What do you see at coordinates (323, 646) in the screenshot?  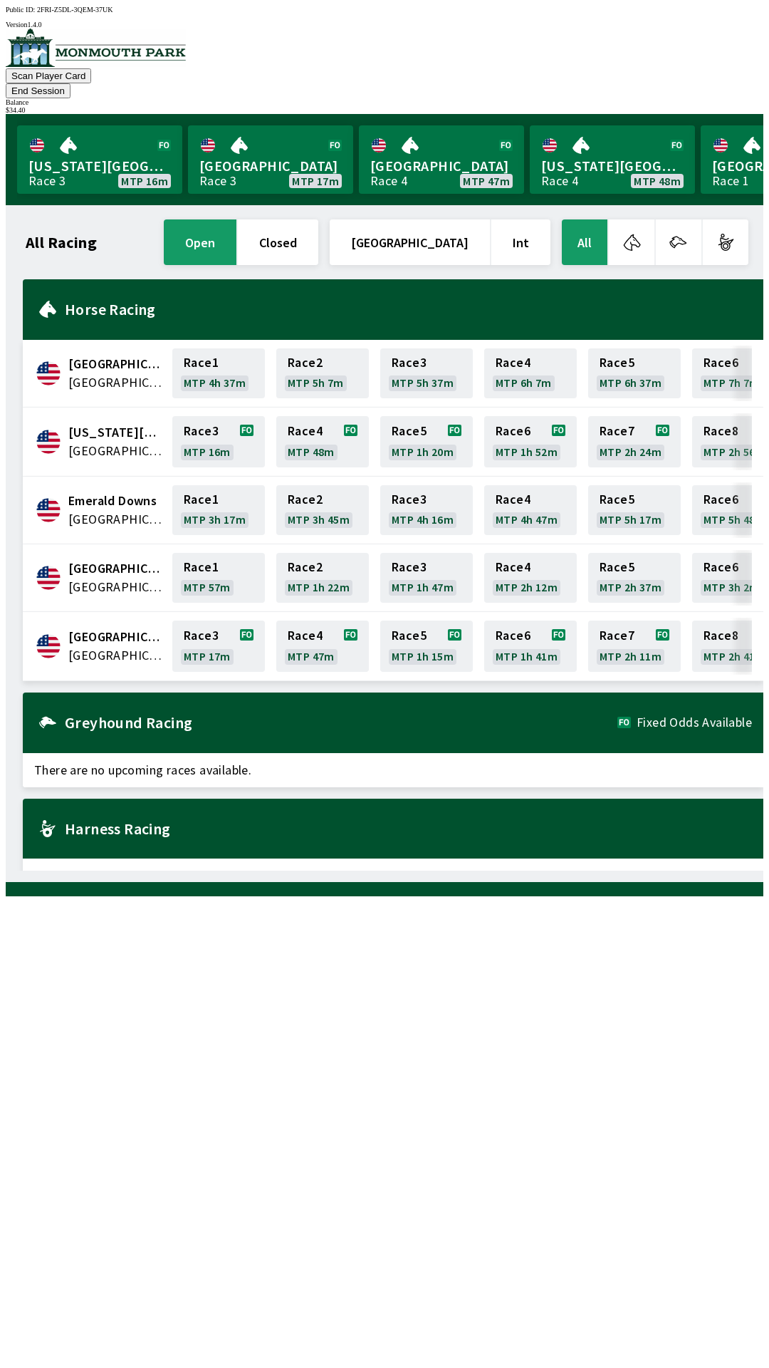 I see `a: Race4MTP 47m` at bounding box center [323, 646].